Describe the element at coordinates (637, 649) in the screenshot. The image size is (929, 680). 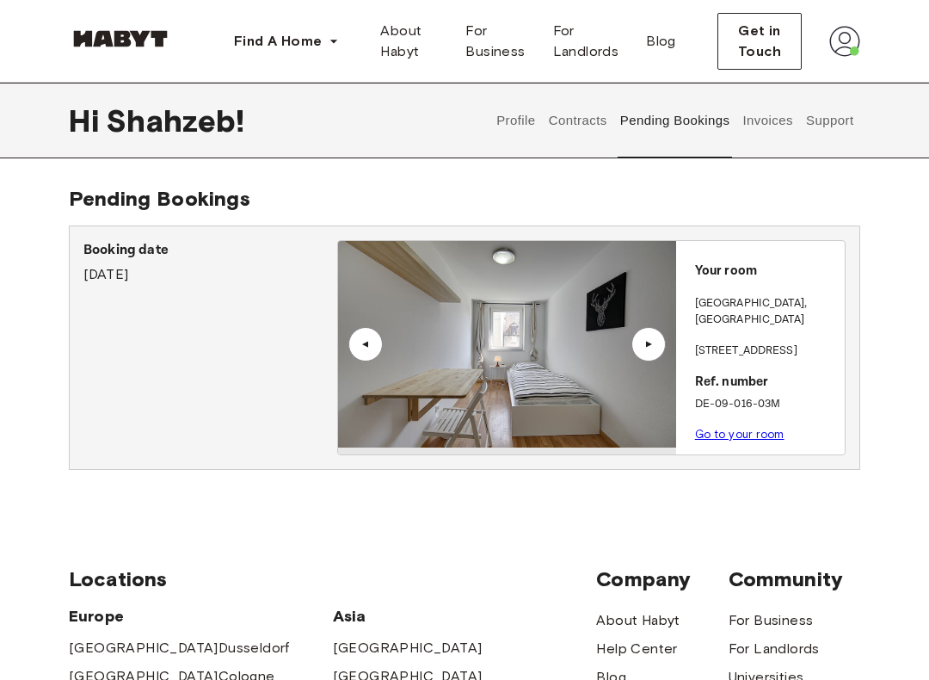
I see `a: Help Center` at that location.